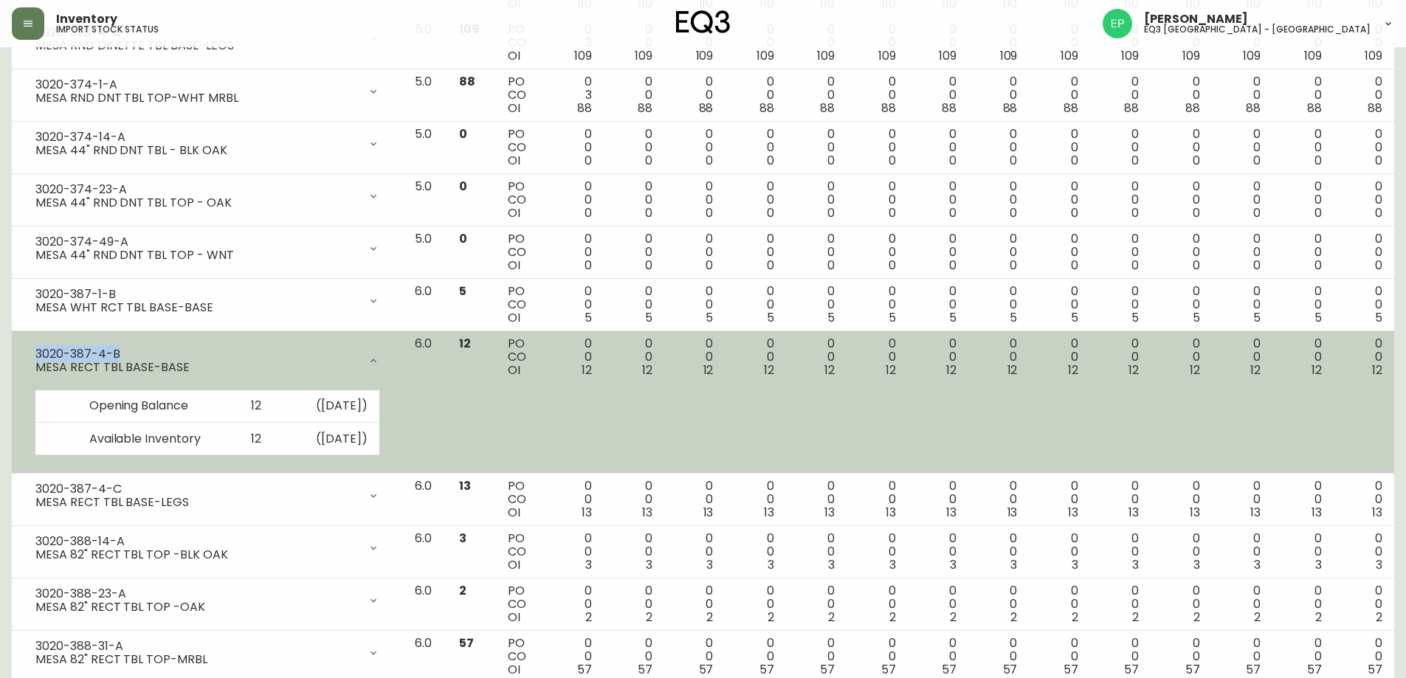  I want to click on div: MESA 44" RND DNT TBL TOP - OAK, so click(197, 203).